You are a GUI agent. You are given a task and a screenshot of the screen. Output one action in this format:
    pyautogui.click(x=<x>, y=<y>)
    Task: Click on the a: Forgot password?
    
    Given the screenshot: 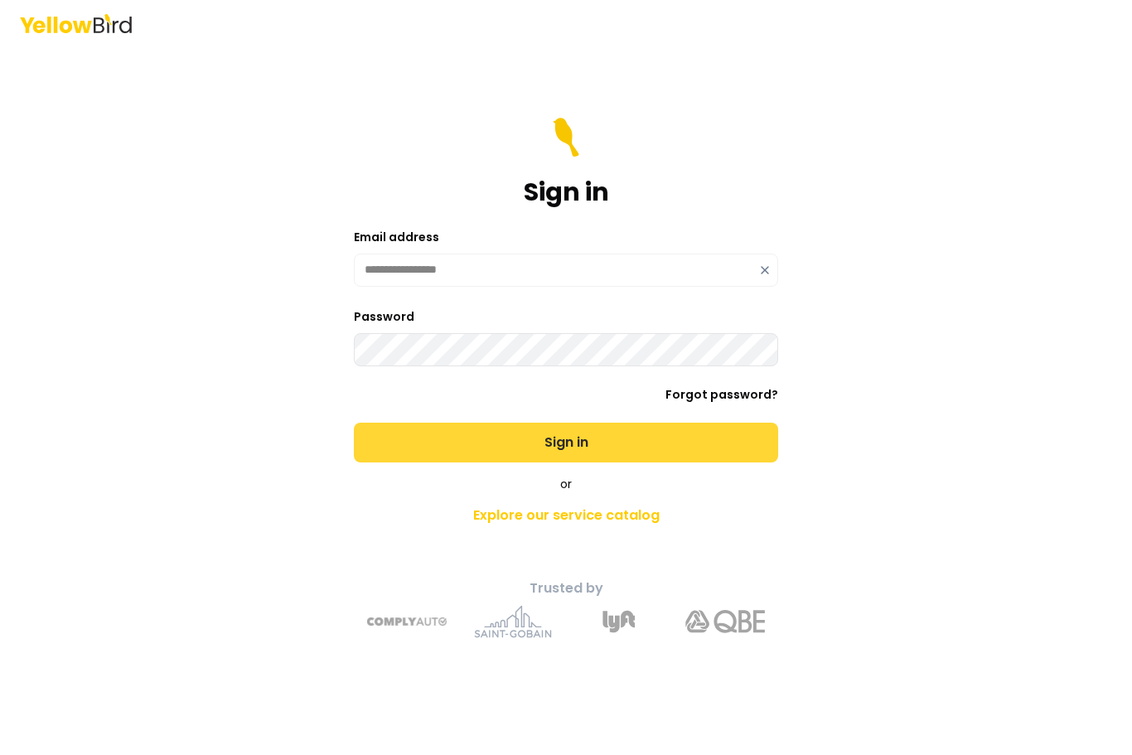 What is the action you would take?
    pyautogui.click(x=722, y=395)
    